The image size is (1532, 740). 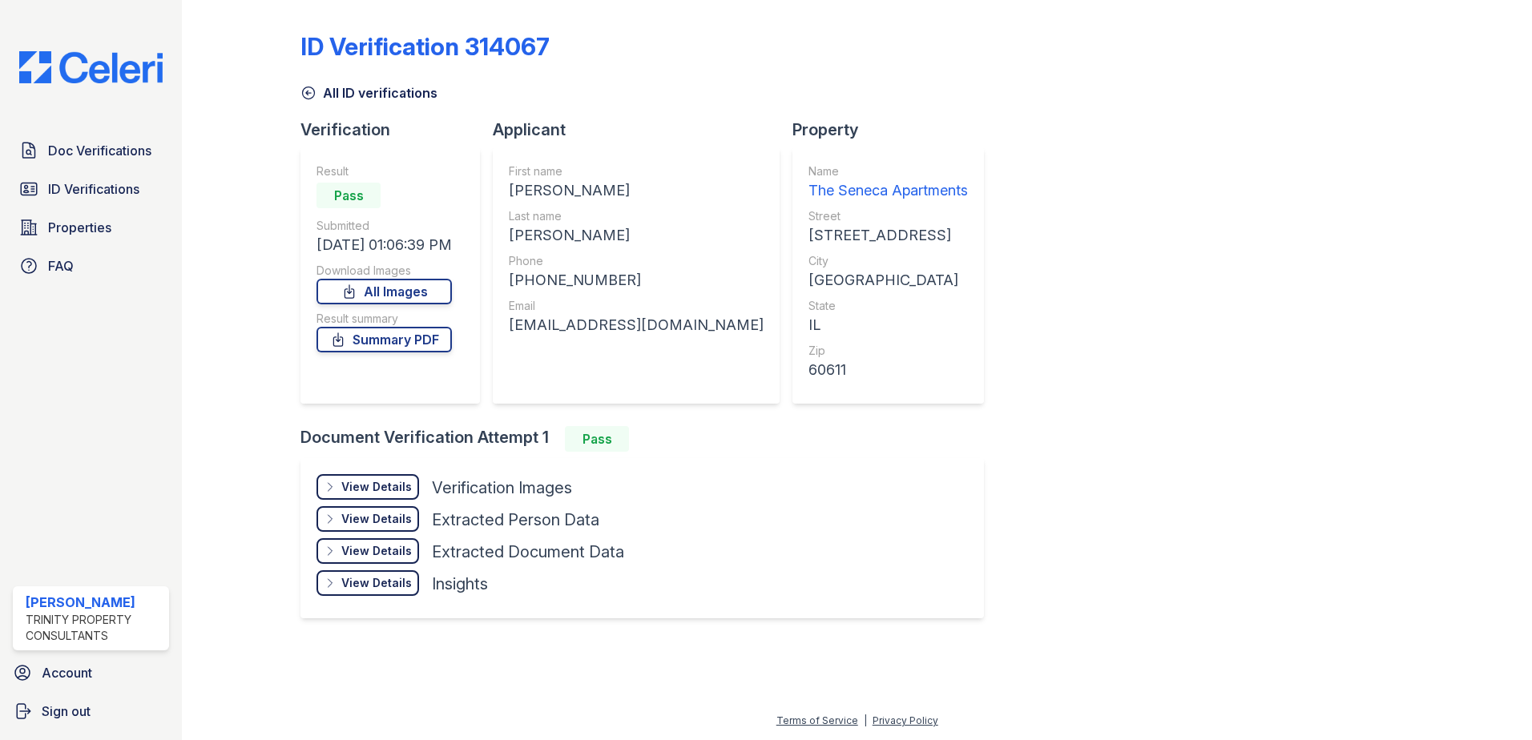 I want to click on a: Properties, so click(x=91, y=228).